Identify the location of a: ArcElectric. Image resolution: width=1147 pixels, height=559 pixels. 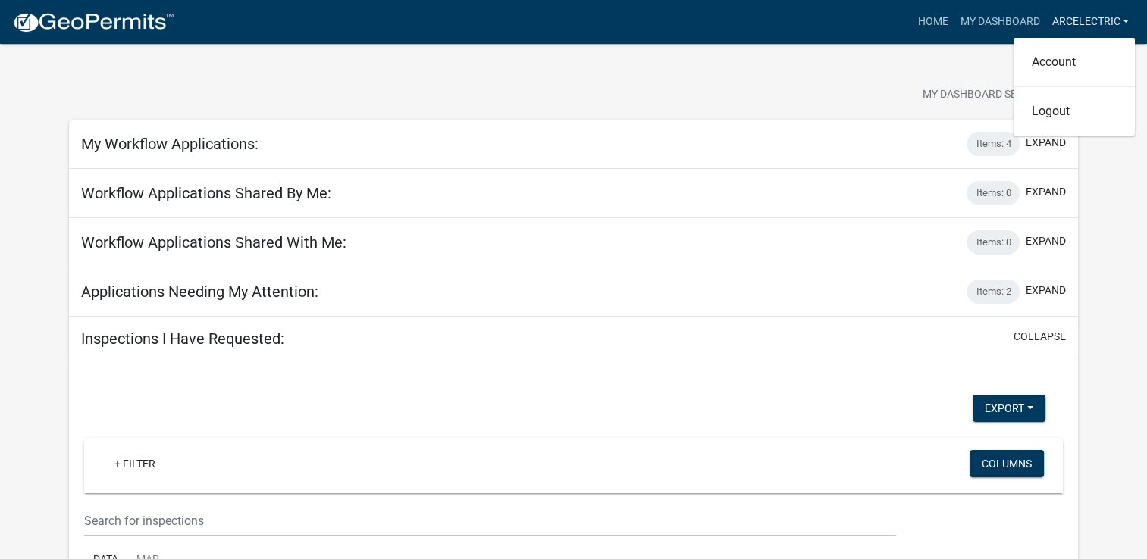
(1090, 22).